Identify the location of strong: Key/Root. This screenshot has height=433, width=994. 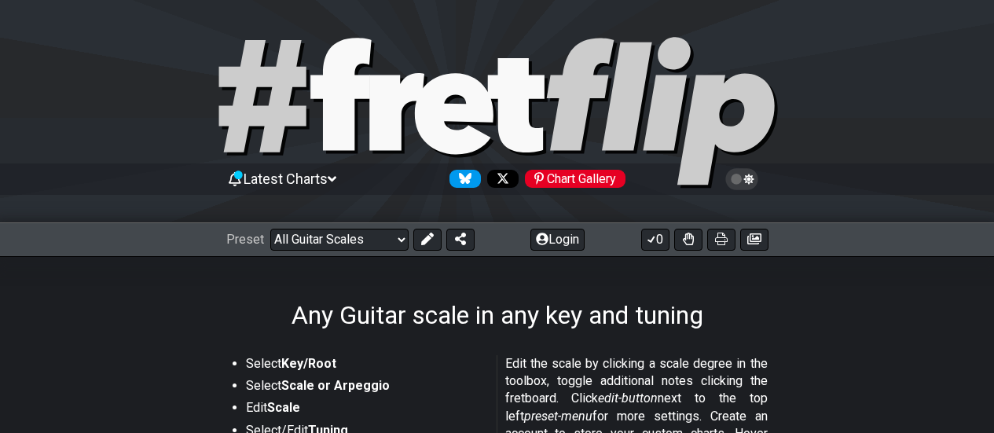
(309, 363).